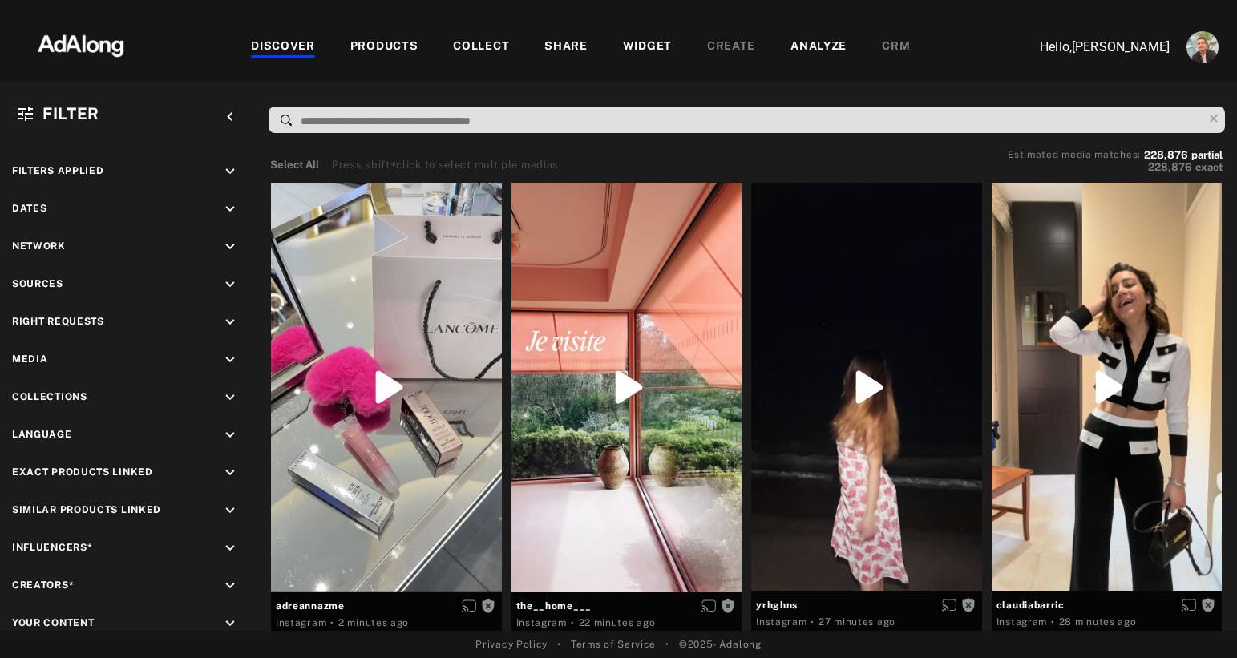 The width and height of the screenshot is (1237, 658). Describe the element at coordinates (895, 47) in the screenshot. I see `div: CRM` at that location.